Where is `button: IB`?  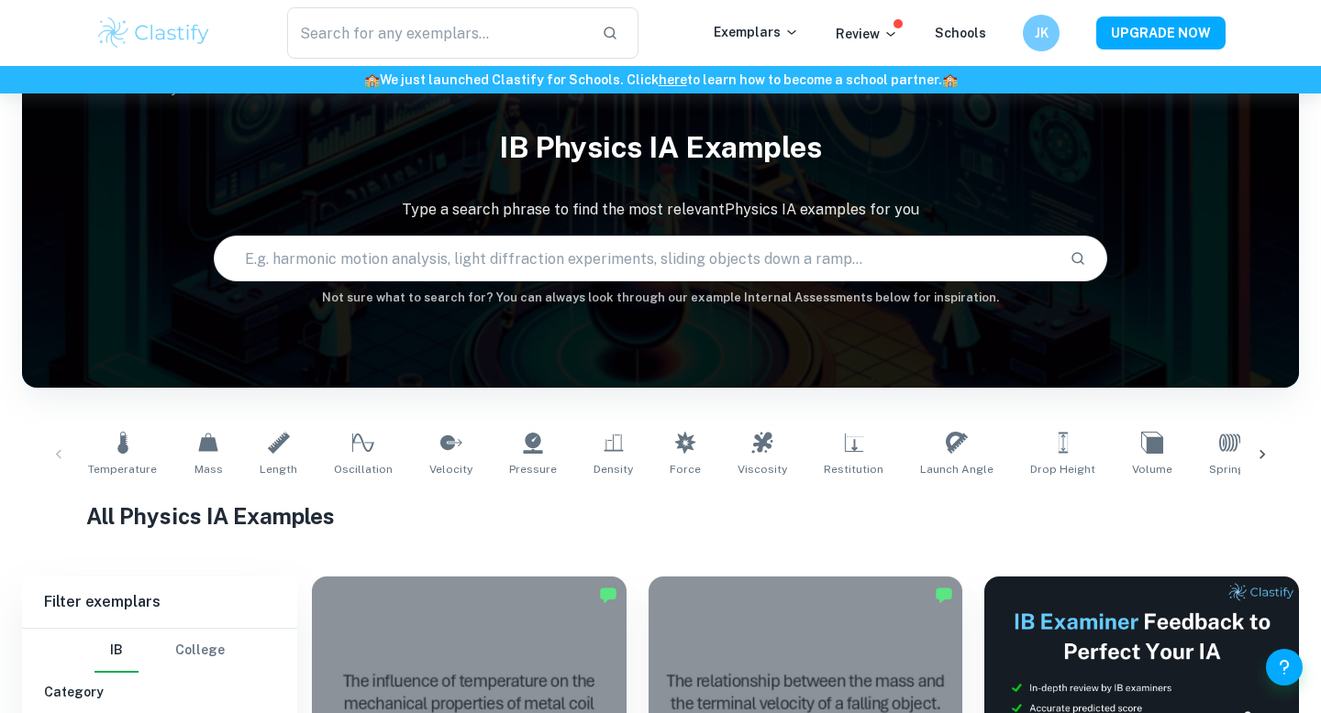
button: IB is located at coordinates (116, 651).